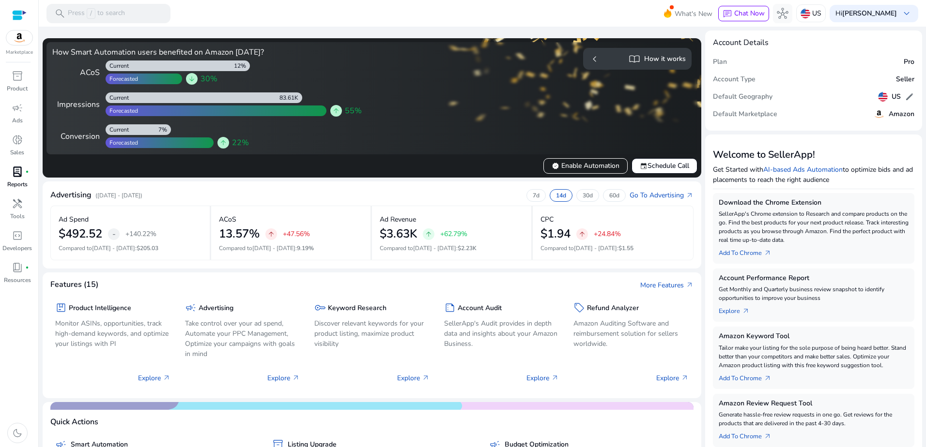 The height and width of the screenshot is (447, 926). Describe the element at coordinates (813, 294) in the screenshot. I see `p: Get Monthly and Quarterly business review snapshot to identify opportunities to improve your busi...` at that location.